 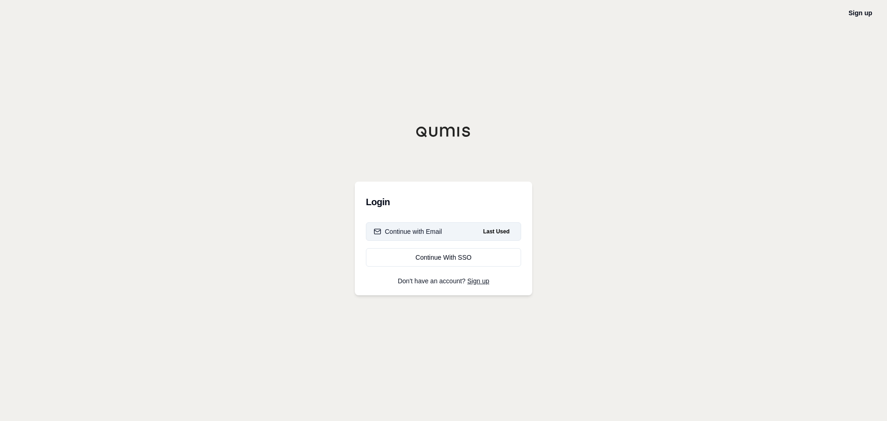 I want to click on p: Don't have an account?, so click(x=443, y=281).